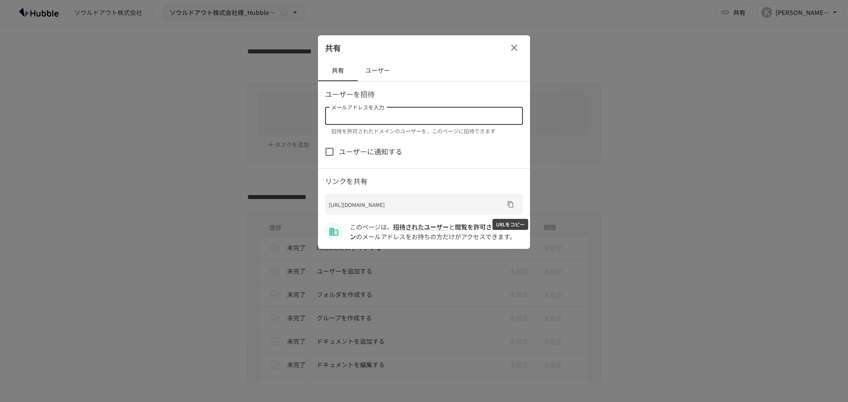 The width and height of the screenshot is (848, 402). Describe the element at coordinates (424, 131) in the screenshot. I see `p: 招待を許可されたドメインのユーザーを、このページに招待できます` at that location.